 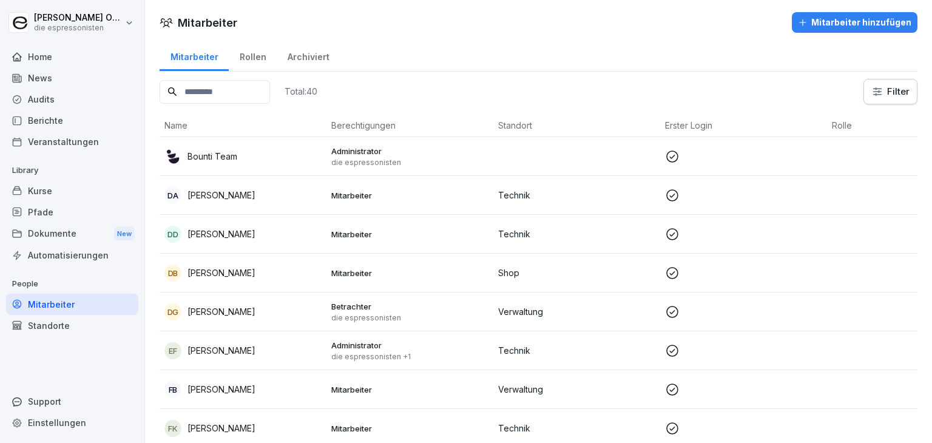 I want to click on div: Mitarbeiter hinzufügen, so click(x=855, y=22).